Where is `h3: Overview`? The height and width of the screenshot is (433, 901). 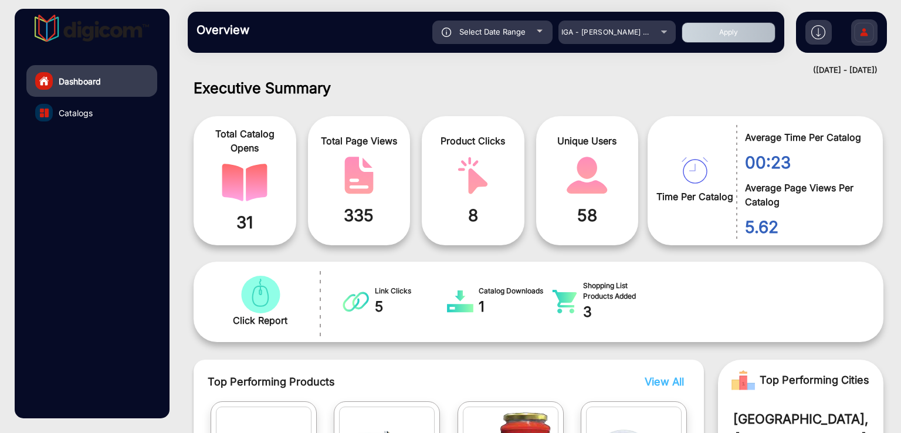 h3: Overview is located at coordinates (279, 30).